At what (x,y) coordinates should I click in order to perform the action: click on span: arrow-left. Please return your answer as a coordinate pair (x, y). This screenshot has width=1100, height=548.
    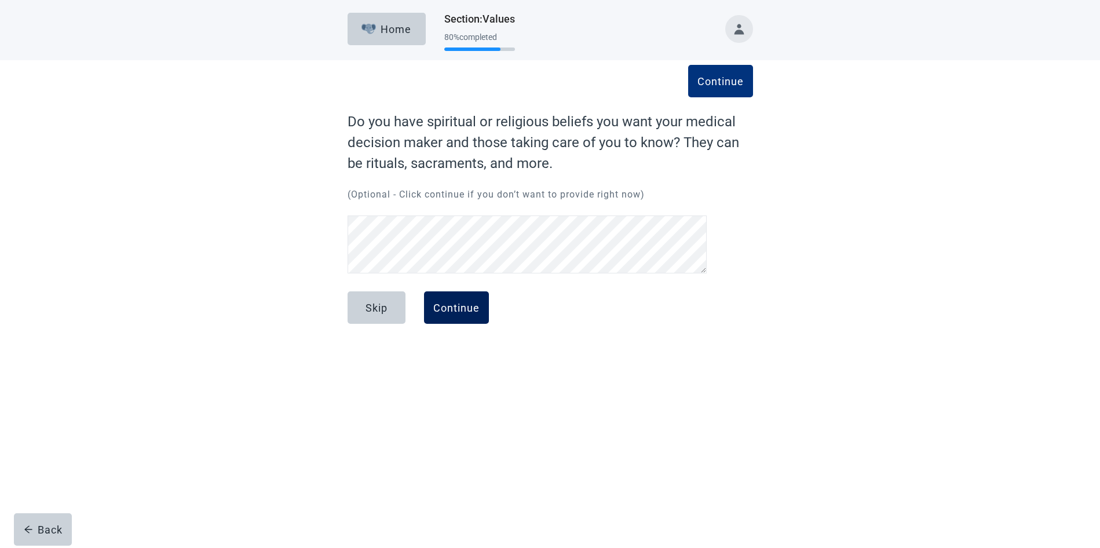
    Looking at the image, I should click on (28, 529).